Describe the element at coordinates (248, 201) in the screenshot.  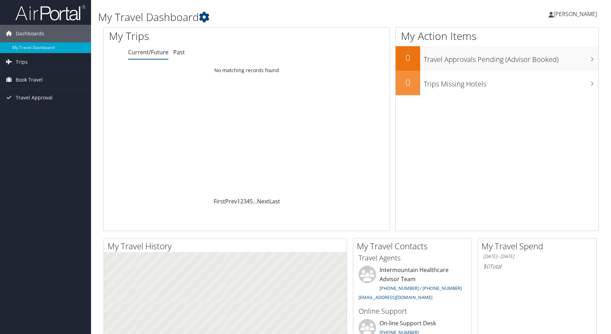
I see `a: 4` at that location.